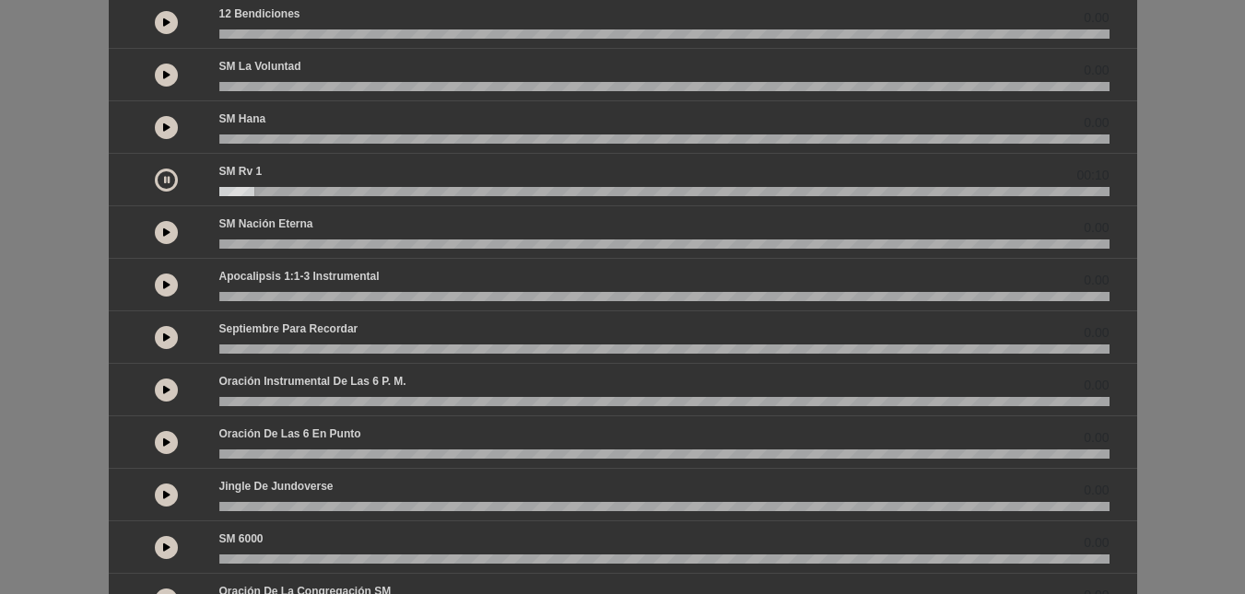  What do you see at coordinates (242, 119) in the screenshot?
I see `font: SM Hana` at bounding box center [242, 119].